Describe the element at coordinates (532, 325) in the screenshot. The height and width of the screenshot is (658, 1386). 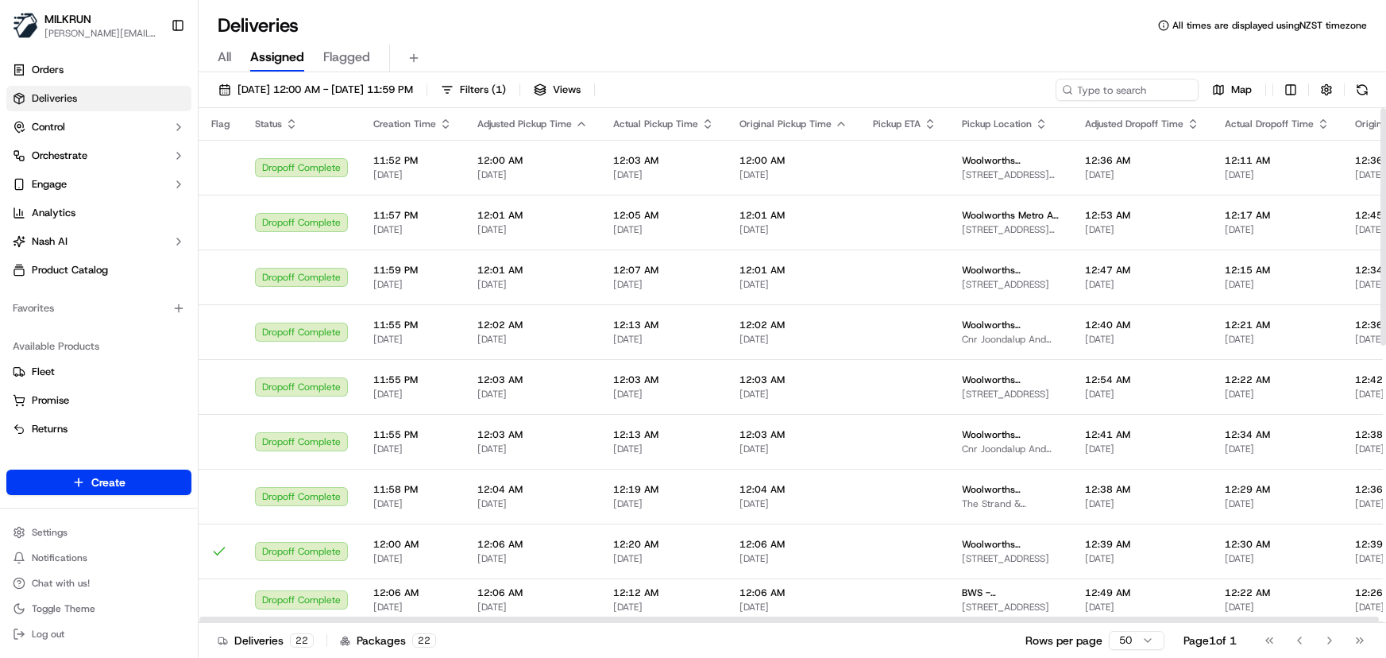
I see `span: 12:02 AM` at that location.